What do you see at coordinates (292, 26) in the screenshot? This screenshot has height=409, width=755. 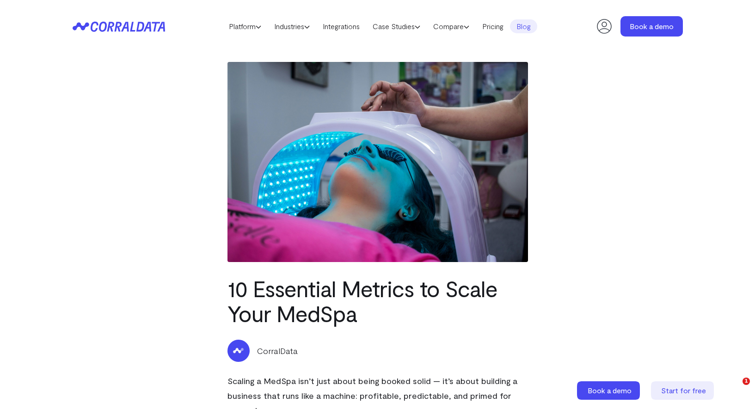 I see `a: Industries` at bounding box center [292, 26].